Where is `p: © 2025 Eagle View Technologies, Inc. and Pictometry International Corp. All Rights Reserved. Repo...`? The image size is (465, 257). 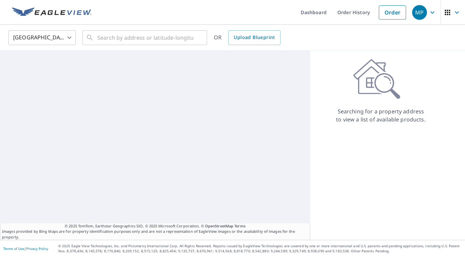
p: © 2025 Eagle View Technologies, Inc. and Pictometry International Corp. All Rights Reserved. Repo... is located at coordinates (260, 249).